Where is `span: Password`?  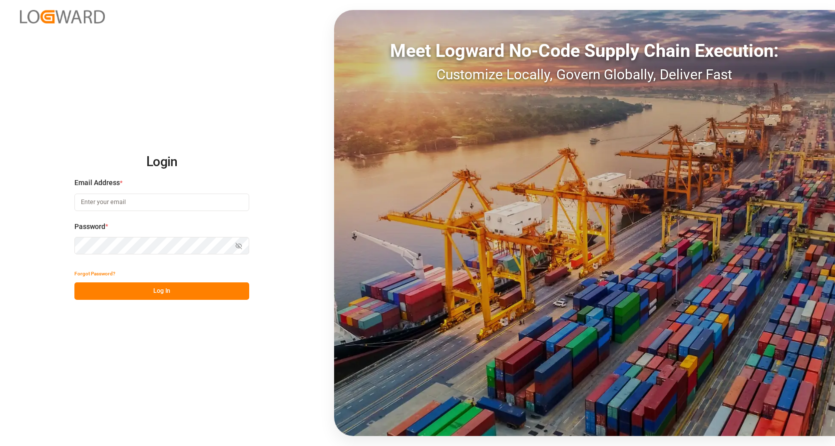 span: Password is located at coordinates (90, 227).